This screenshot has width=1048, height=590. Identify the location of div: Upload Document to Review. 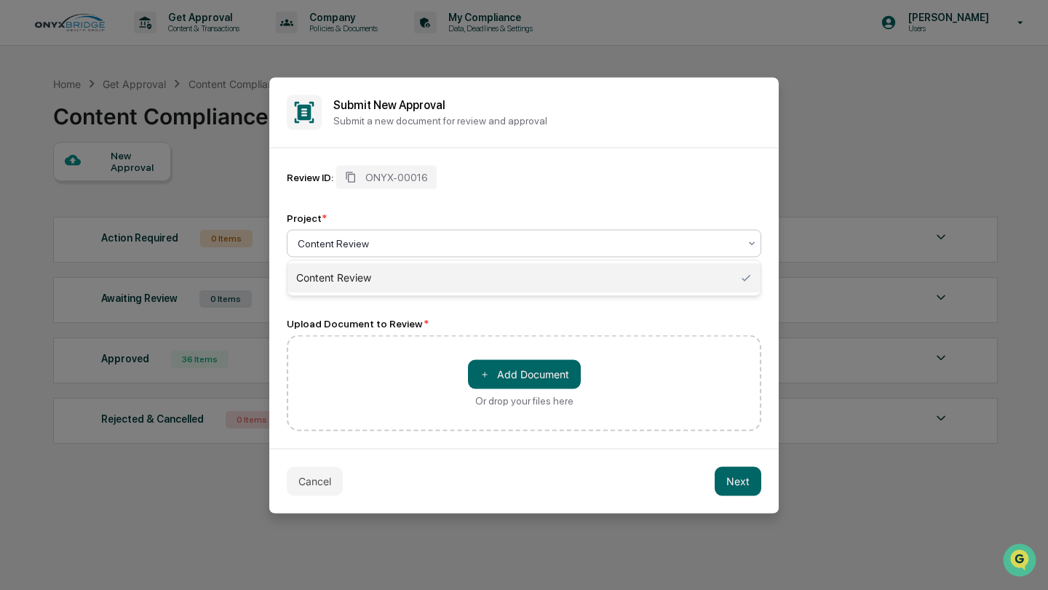
(524, 323).